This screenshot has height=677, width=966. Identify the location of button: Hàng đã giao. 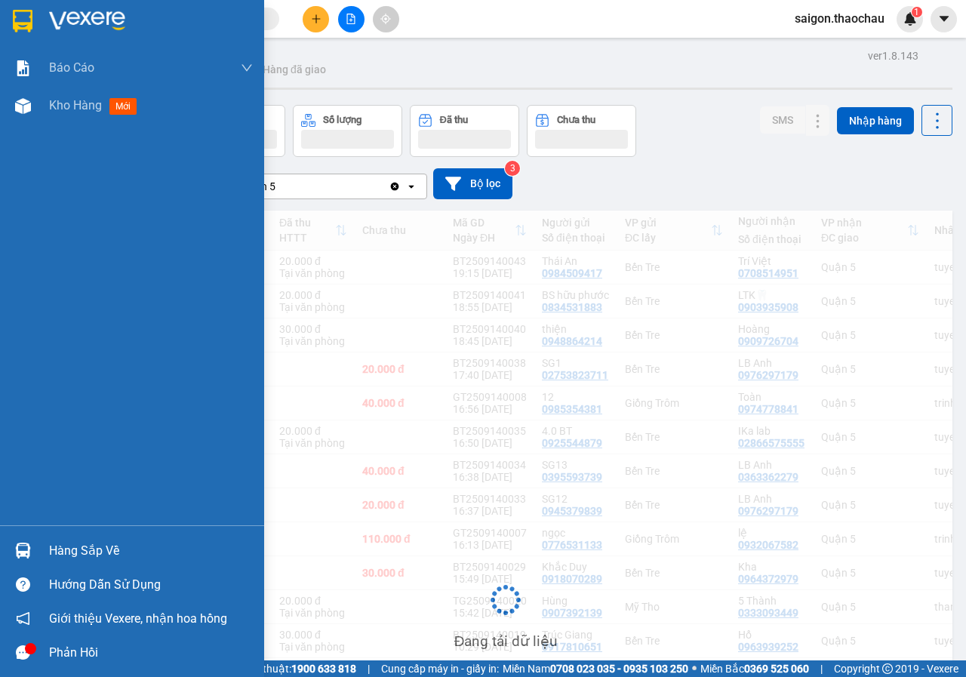
(294, 69).